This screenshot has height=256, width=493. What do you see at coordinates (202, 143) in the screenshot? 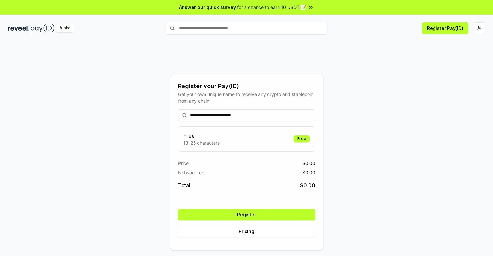
I see `p: 13-25 characters` at bounding box center [202, 143].